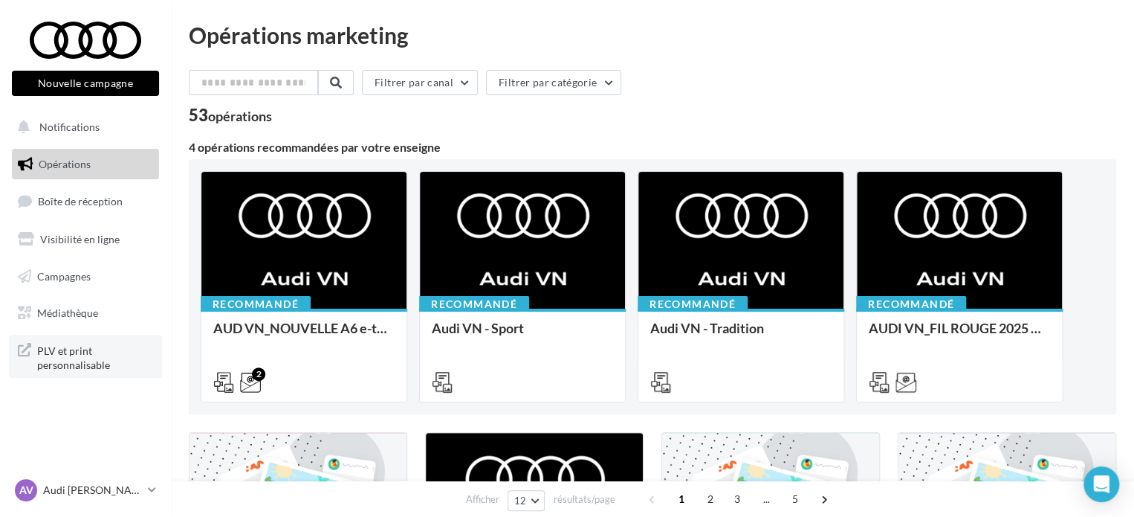 The image size is (1134, 517). What do you see at coordinates (80, 201) in the screenshot?
I see `span: Boîte de réception` at bounding box center [80, 201].